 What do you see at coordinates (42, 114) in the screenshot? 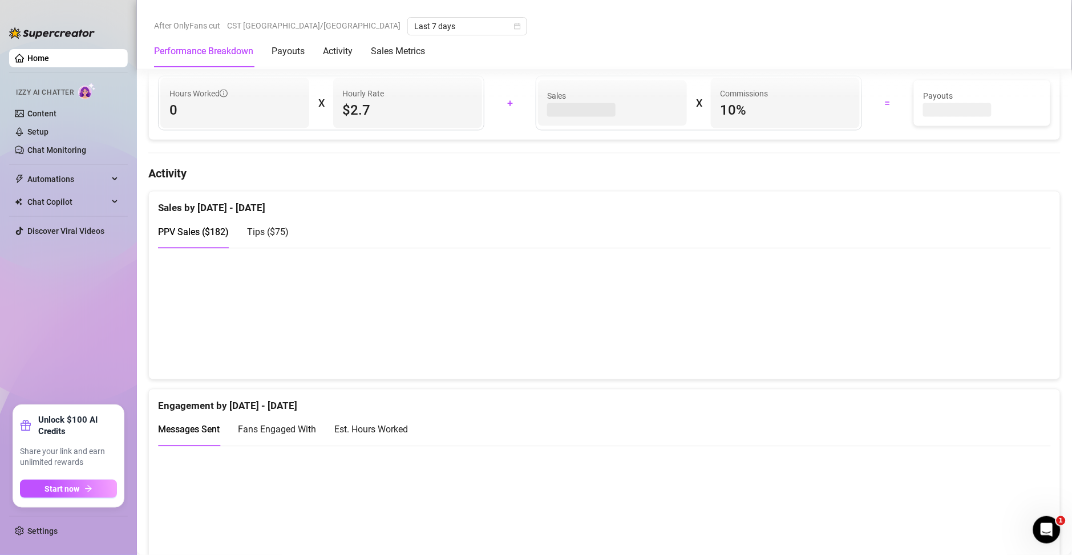
I see `a: Content` at bounding box center [42, 114].